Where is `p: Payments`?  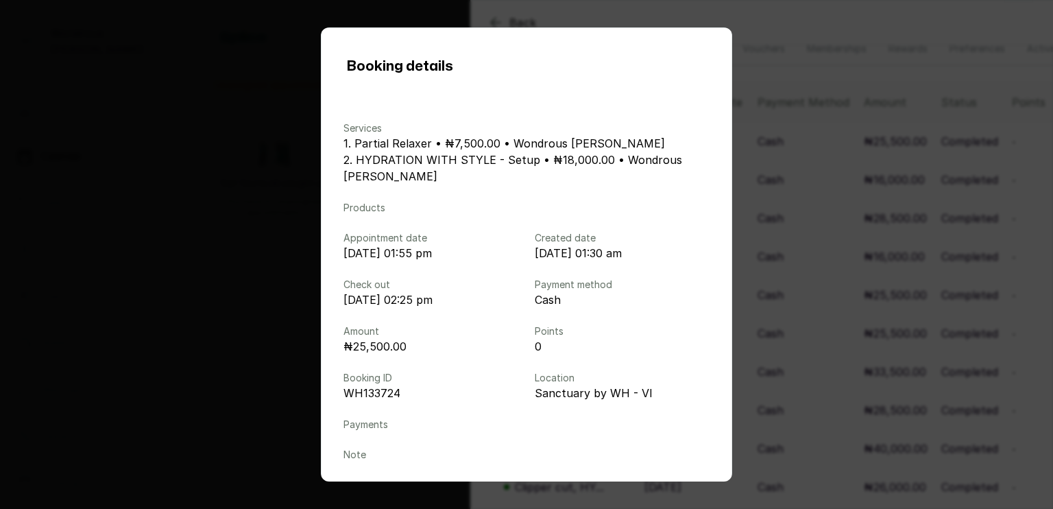
p: Payments is located at coordinates (527, 425).